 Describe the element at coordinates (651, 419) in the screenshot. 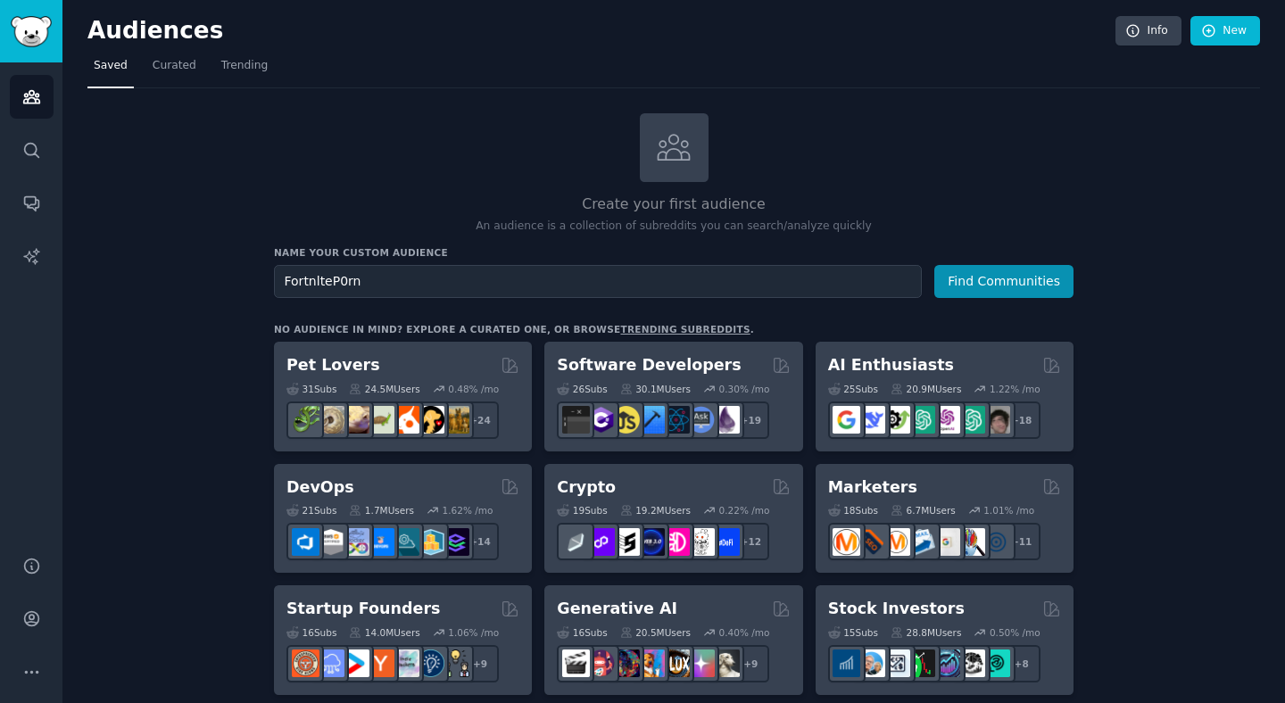

I see `img: iOSProgramming` at that location.